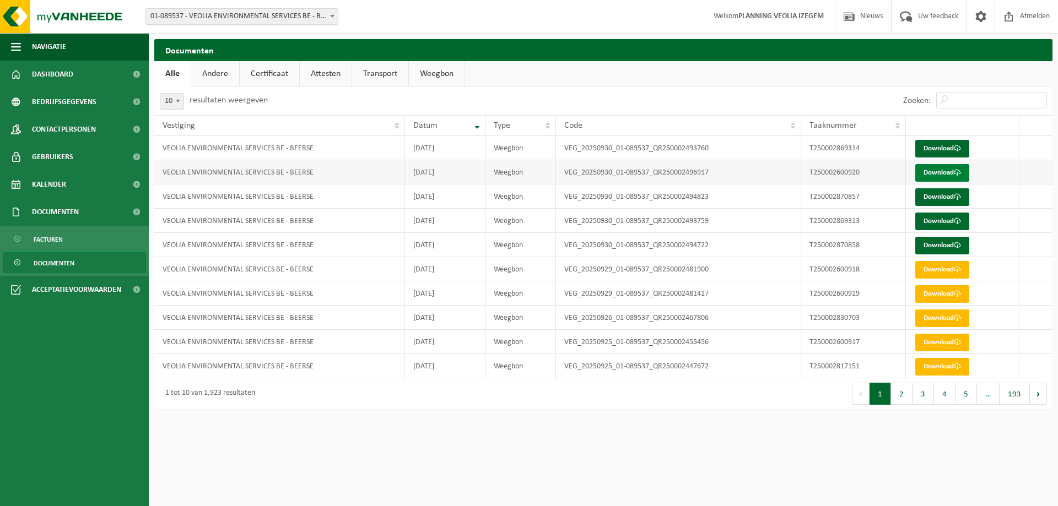 The height and width of the screenshot is (506, 1058). What do you see at coordinates (573, 126) in the screenshot?
I see `span: Code` at bounding box center [573, 126].